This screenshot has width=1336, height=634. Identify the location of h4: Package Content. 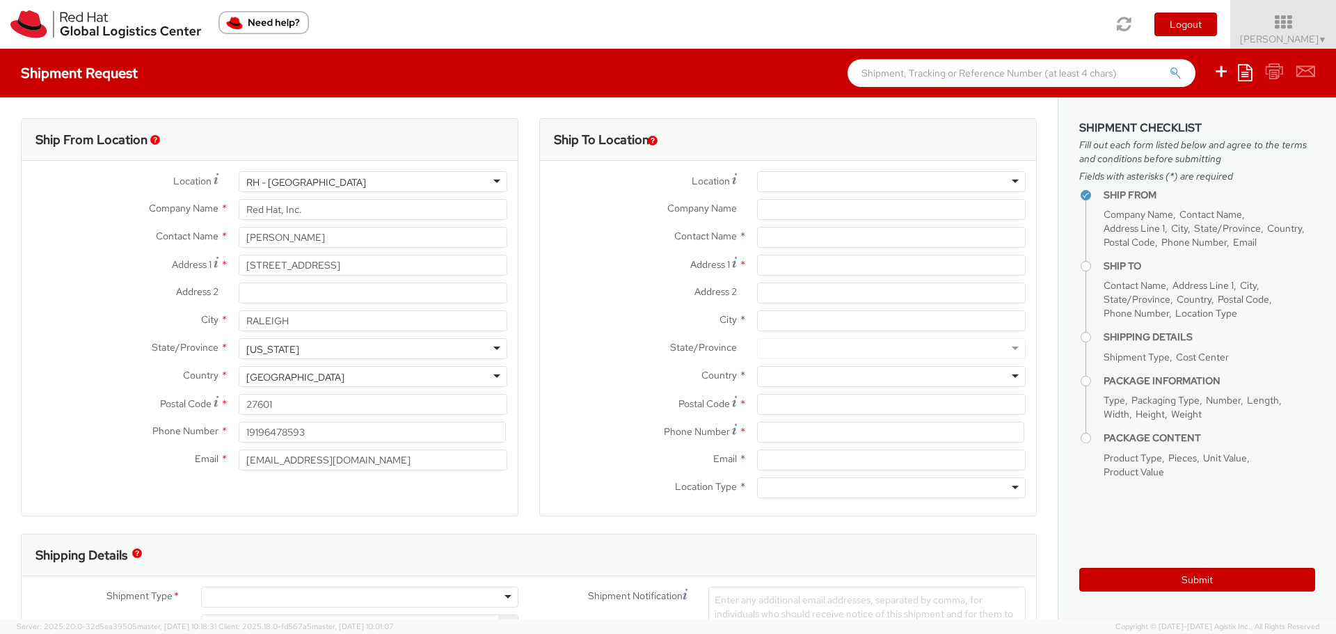
(1209, 438).